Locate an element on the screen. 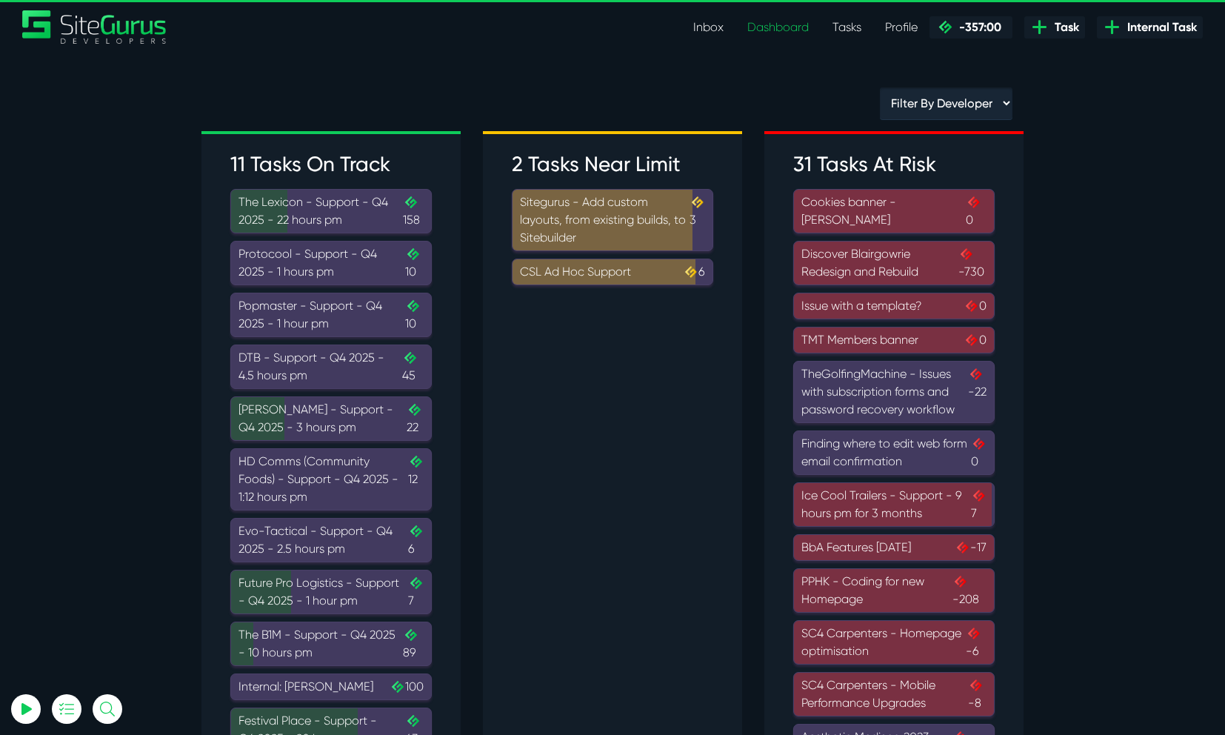  div: Discover Blairgowrie Redesign and Rebuild is located at coordinates (894, 263).